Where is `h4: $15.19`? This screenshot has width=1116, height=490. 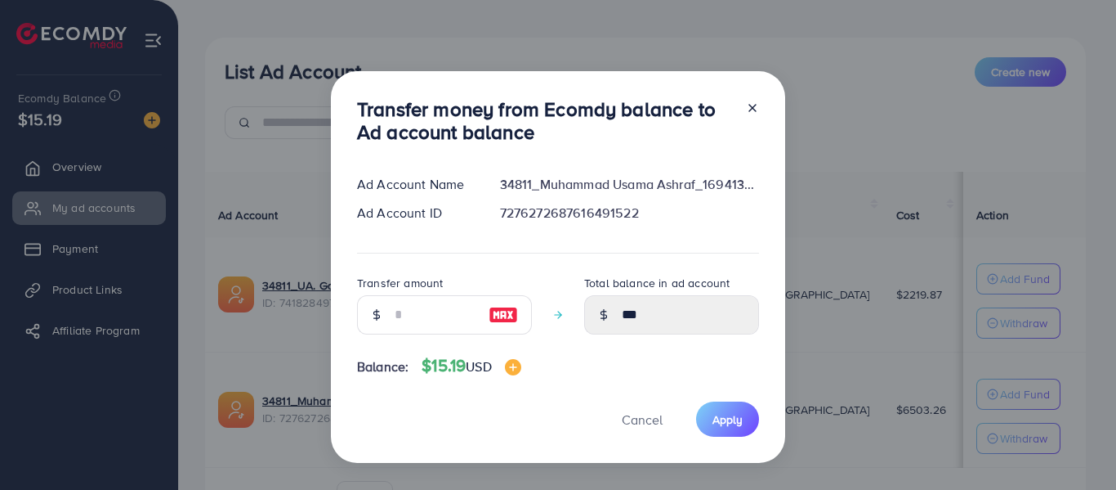 h4: $15.19 is located at coordinates (471, 365).